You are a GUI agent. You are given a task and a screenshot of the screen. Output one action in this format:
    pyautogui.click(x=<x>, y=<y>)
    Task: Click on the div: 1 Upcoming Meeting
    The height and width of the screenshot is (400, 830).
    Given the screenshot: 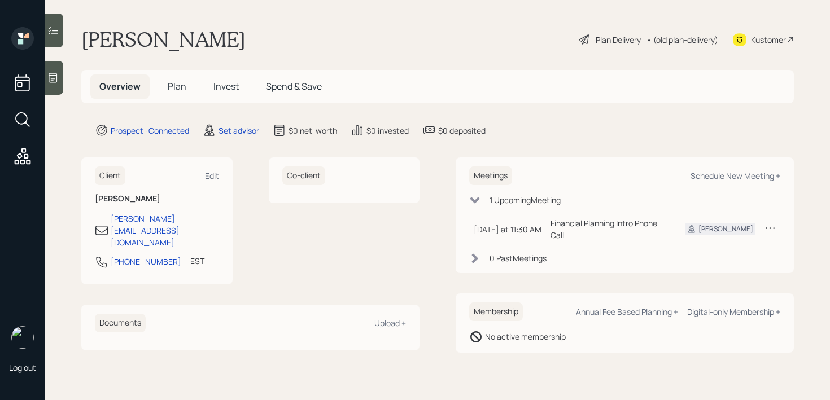 What is the action you would take?
    pyautogui.click(x=525, y=200)
    